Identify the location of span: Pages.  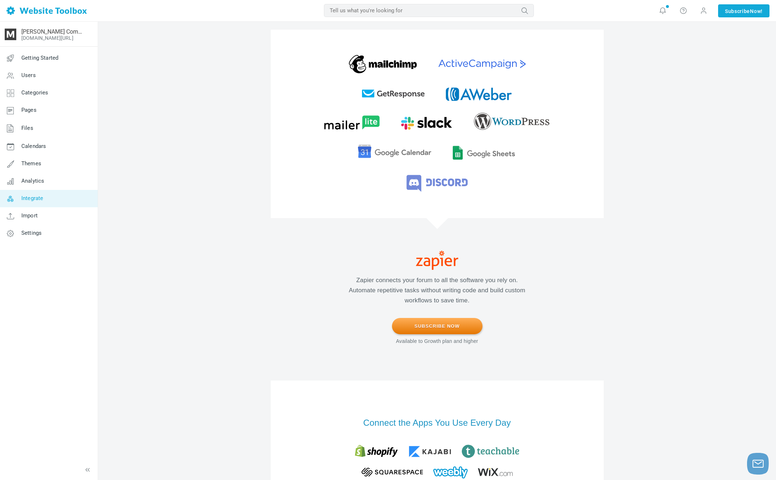
(29, 110).